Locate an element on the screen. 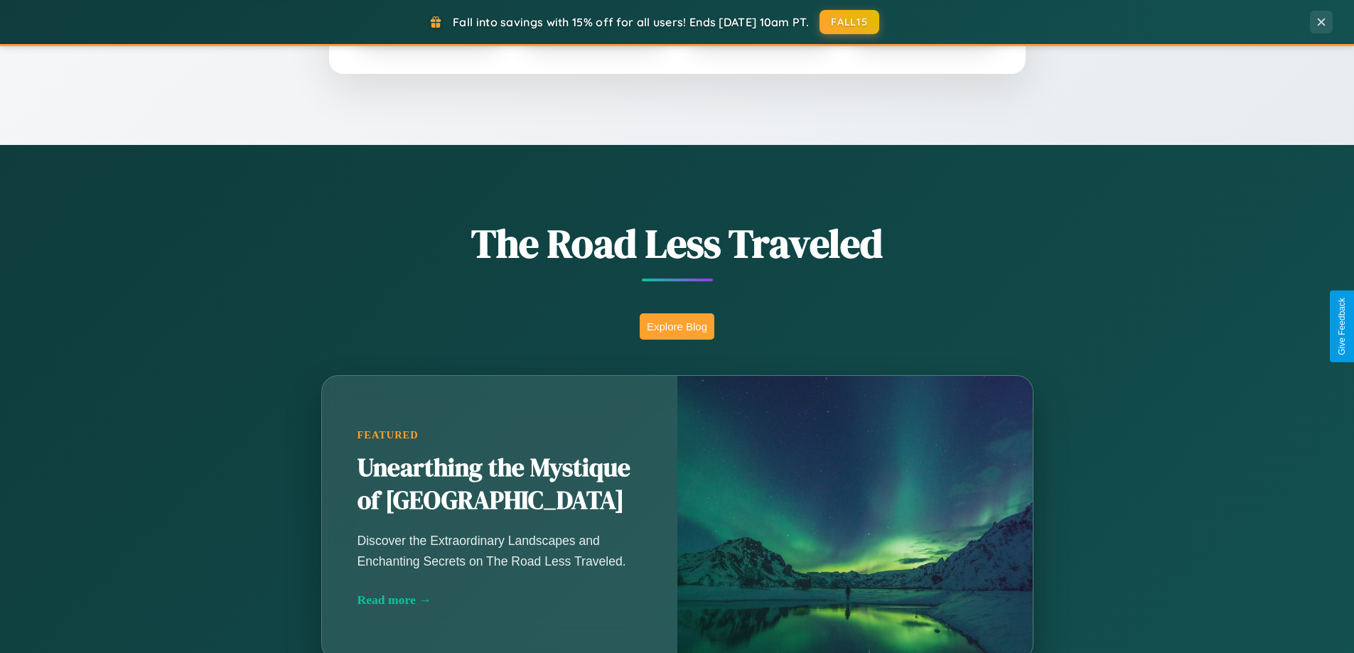 Image resolution: width=1354 pixels, height=653 pixels. h1: The Road Less Traveled is located at coordinates (677, 243).